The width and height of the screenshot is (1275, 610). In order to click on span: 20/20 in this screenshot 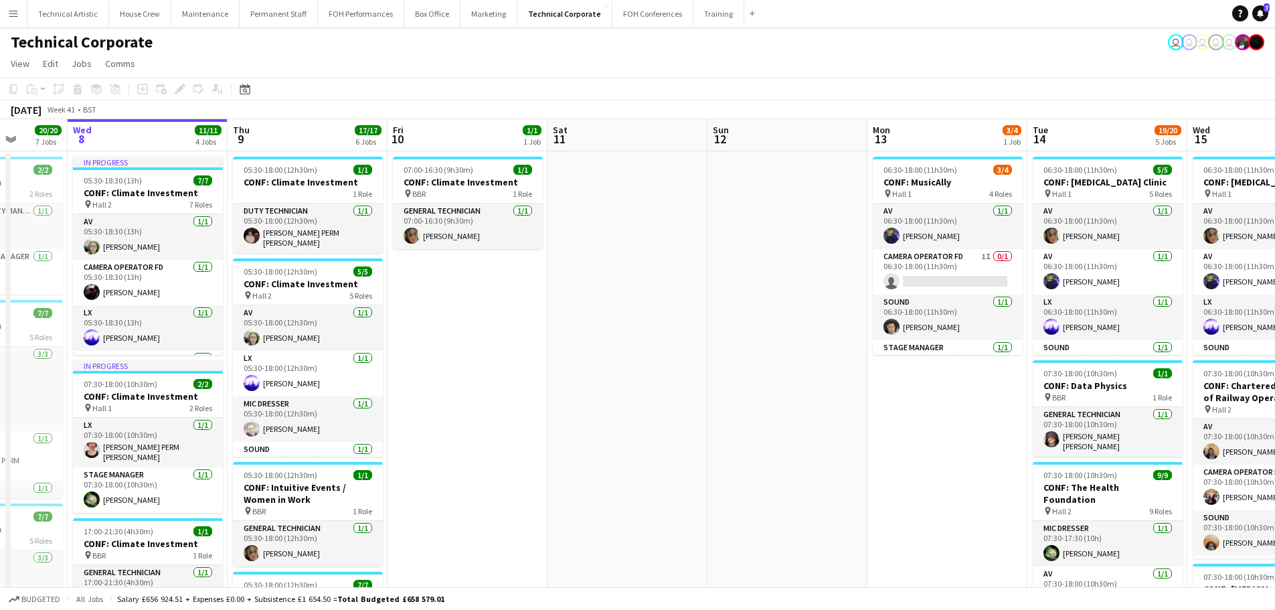, I will do `click(48, 130)`.